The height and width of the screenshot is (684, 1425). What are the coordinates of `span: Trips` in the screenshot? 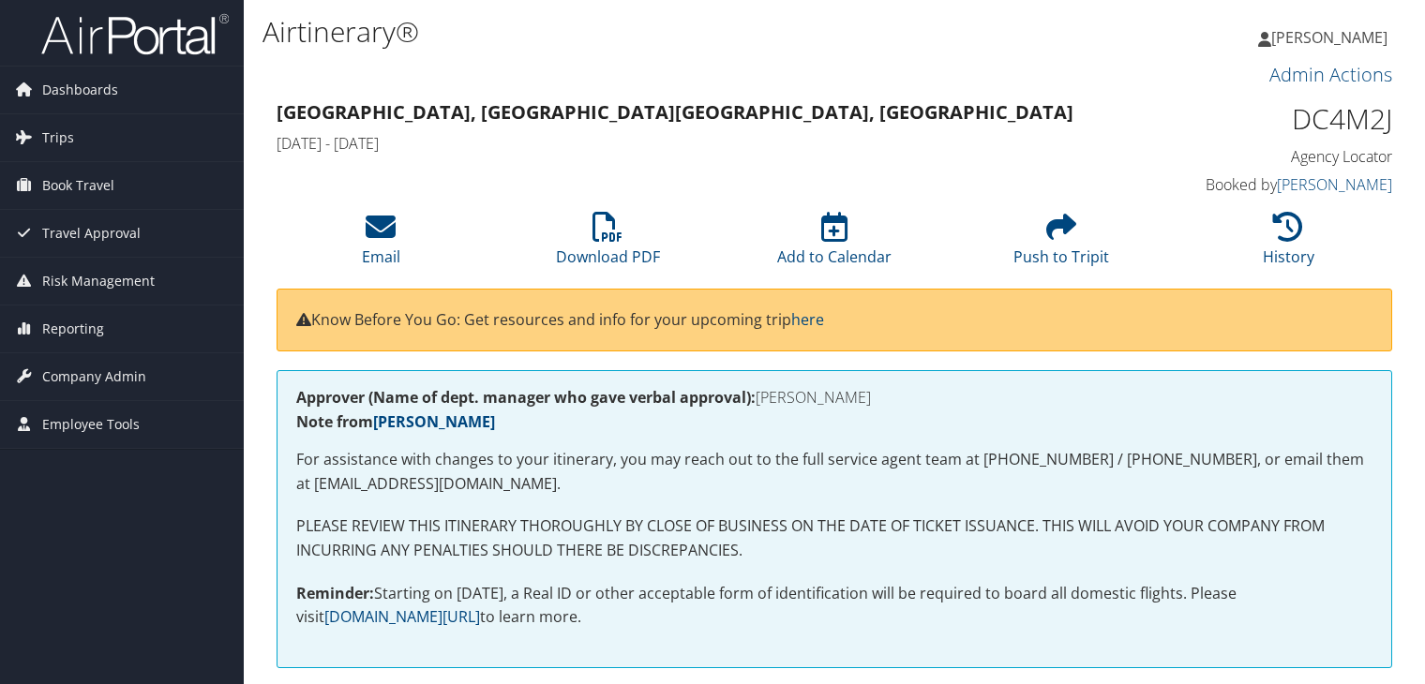 It's located at (58, 138).